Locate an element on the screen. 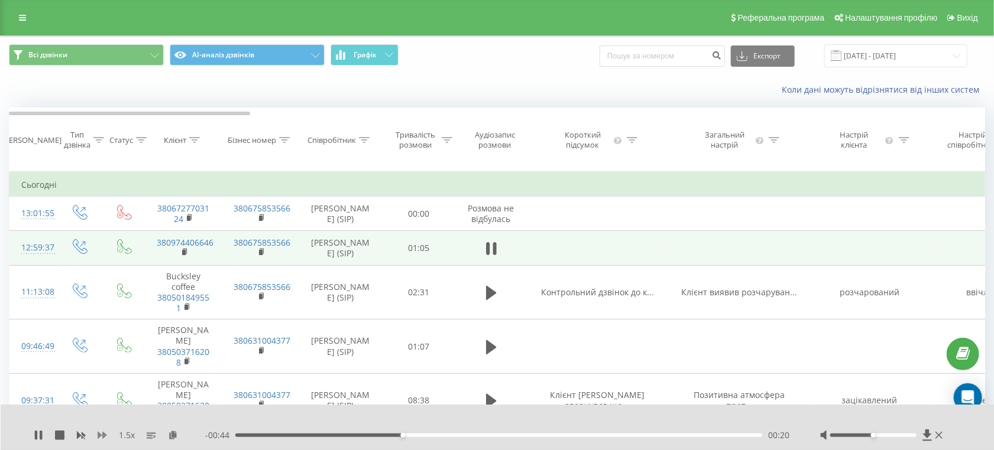 Image resolution: width=994 pixels, height=450 pixels. button: Всі дзвінки is located at coordinates (86, 55).